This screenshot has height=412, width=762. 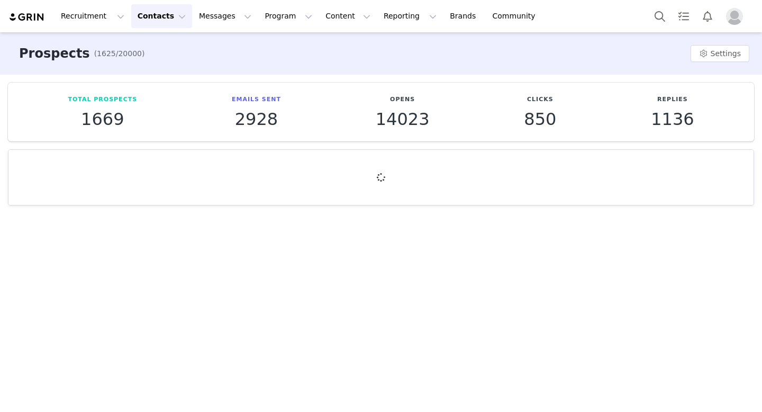 What do you see at coordinates (720, 53) in the screenshot?
I see `button: Settings` at bounding box center [720, 53].